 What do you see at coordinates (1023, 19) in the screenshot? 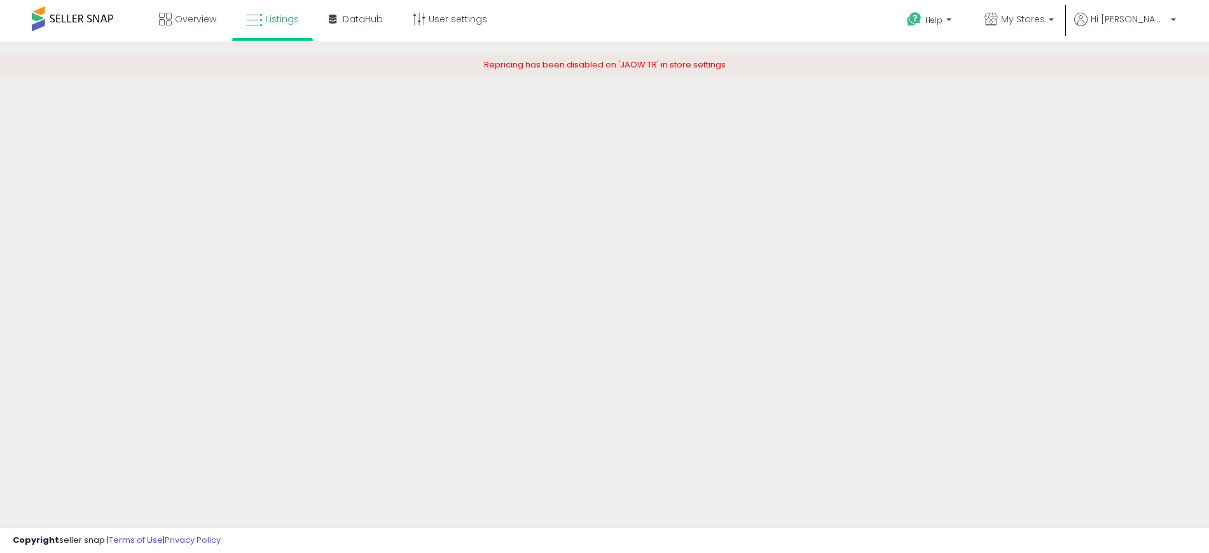
I see `span: My Stores` at bounding box center [1023, 19].